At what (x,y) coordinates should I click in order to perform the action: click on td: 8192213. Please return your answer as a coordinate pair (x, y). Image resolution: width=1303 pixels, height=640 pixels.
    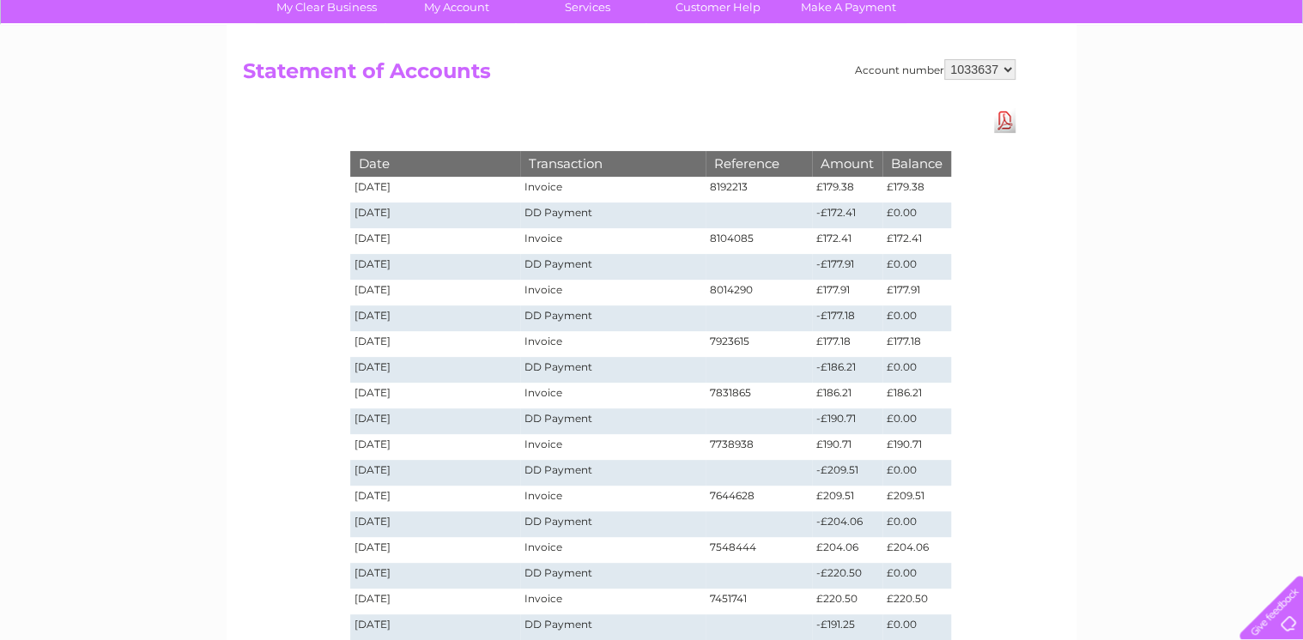
    Looking at the image, I should click on (759, 190).